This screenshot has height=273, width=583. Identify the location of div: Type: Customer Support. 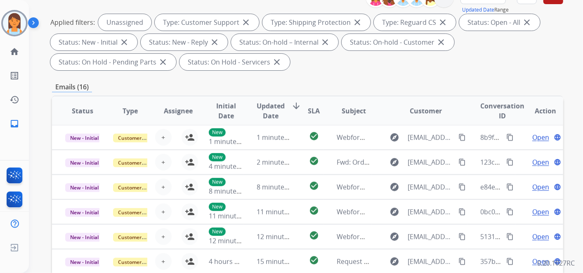
(207, 22).